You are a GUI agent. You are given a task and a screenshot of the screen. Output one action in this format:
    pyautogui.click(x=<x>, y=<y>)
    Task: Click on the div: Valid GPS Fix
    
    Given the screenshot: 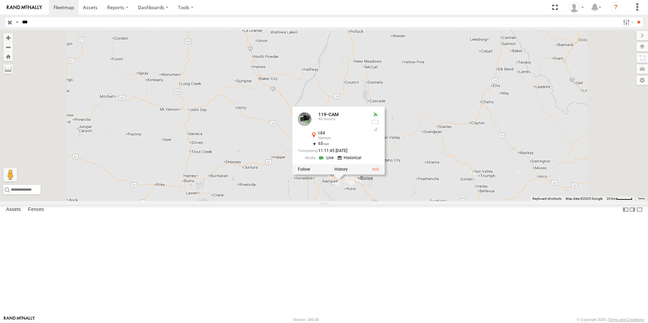 What is the action you would take?
    pyautogui.click(x=375, y=115)
    